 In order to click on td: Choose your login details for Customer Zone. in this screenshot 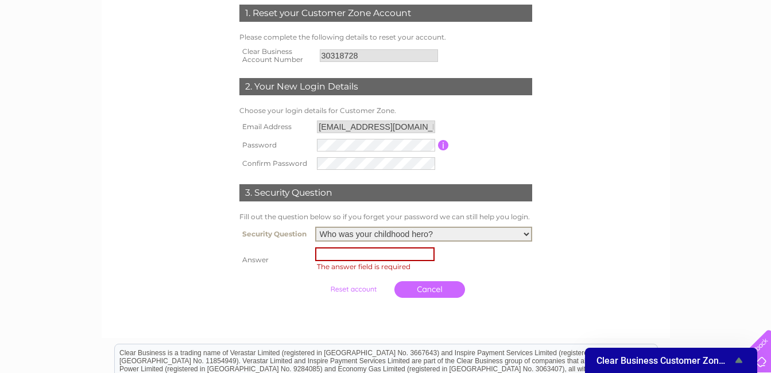, I will do `click(386, 111)`.